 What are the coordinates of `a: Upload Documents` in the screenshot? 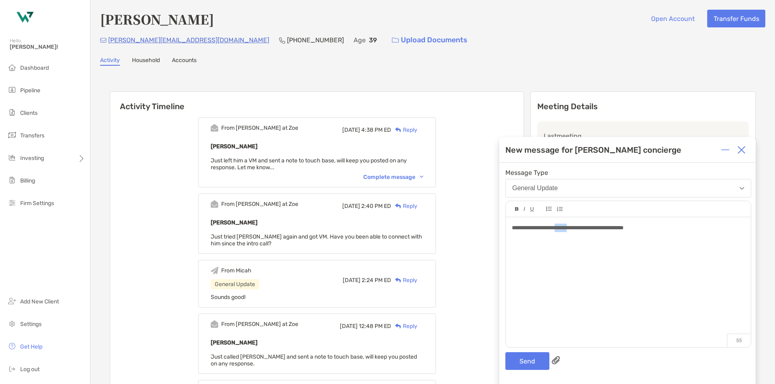 It's located at (429, 40).